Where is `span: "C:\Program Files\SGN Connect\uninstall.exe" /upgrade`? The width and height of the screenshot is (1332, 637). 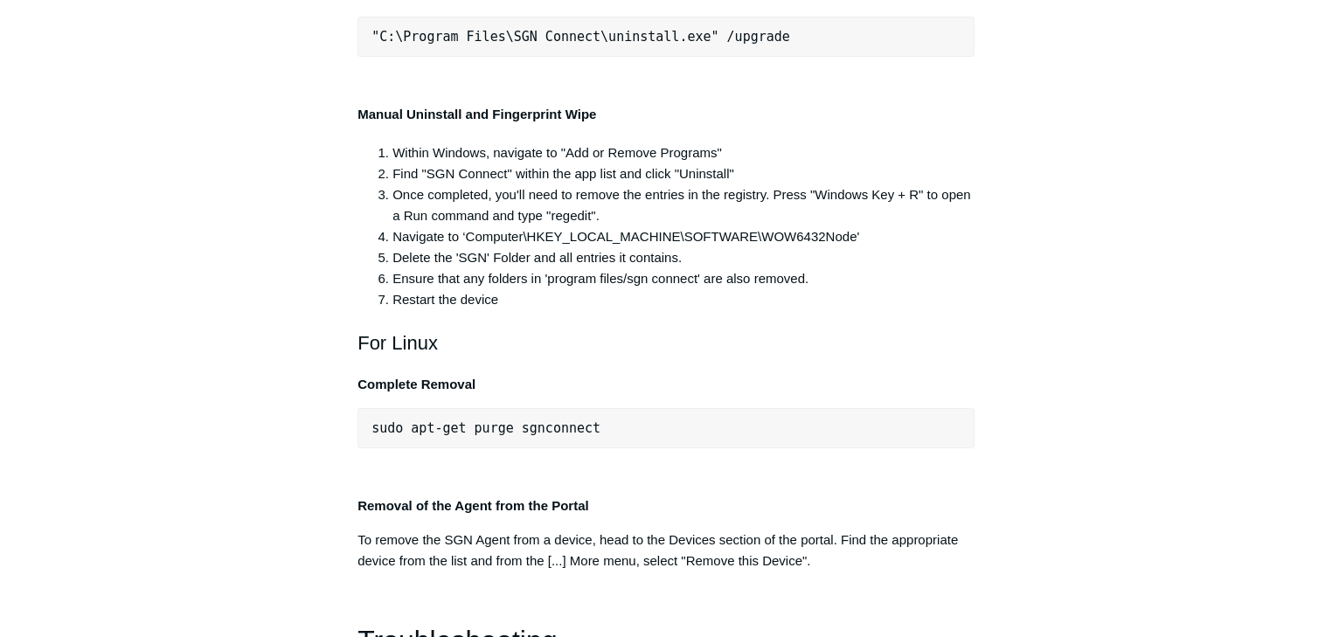
span: "C:\Program Files\SGN Connect\uninstall.exe" /upgrade is located at coordinates (580, 37).